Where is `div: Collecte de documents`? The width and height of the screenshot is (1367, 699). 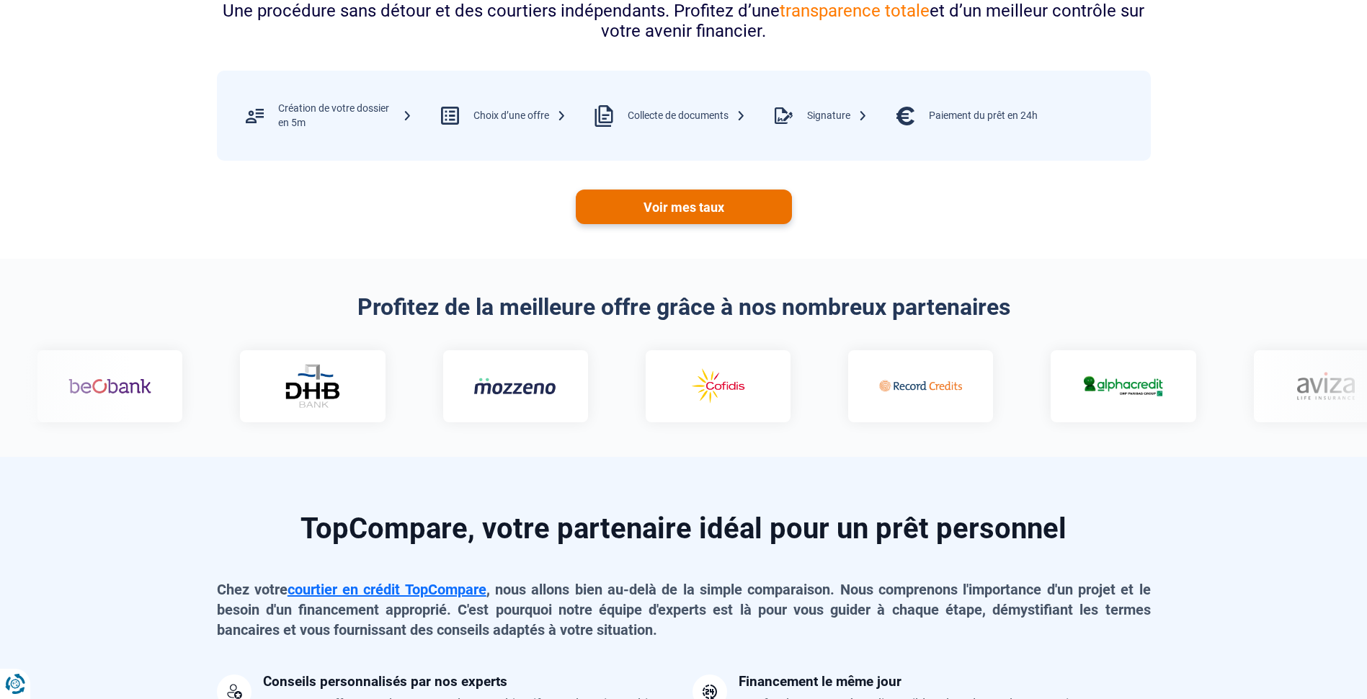
div: Collecte de documents is located at coordinates (687, 116).